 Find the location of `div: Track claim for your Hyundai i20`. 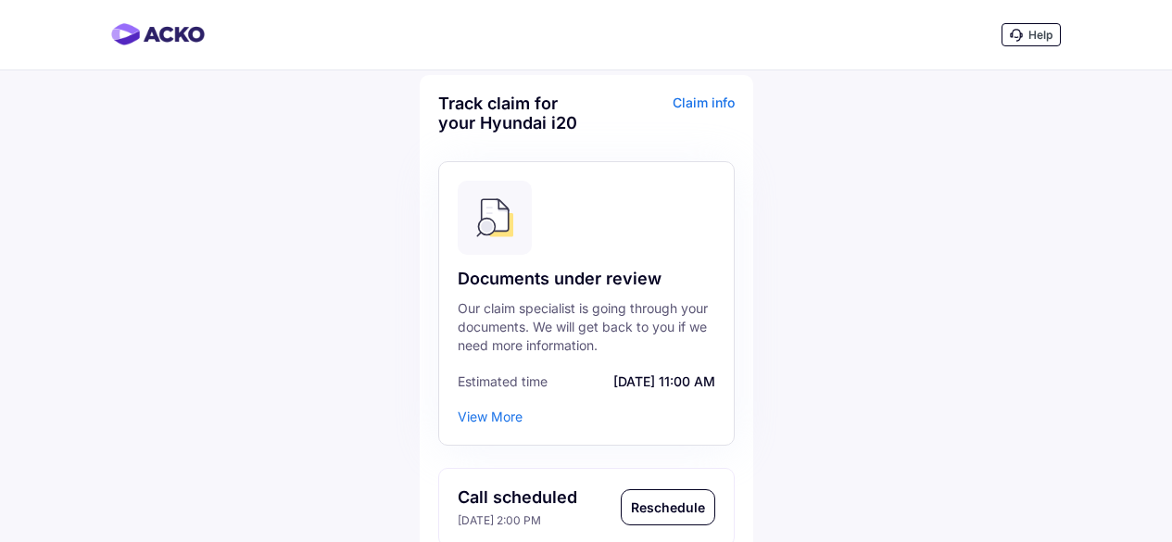

div: Track claim for your Hyundai i20 is located at coordinates (510, 113).